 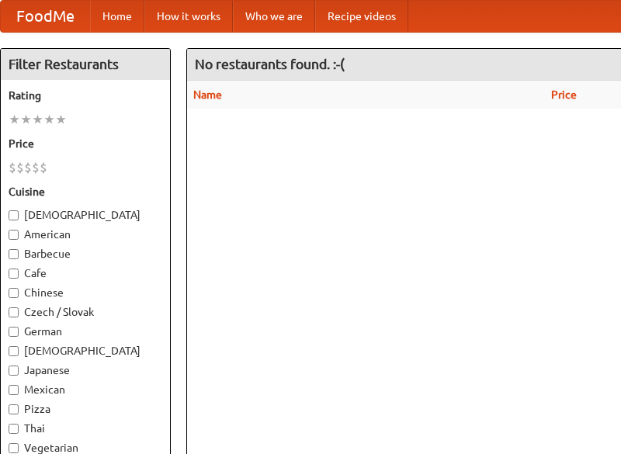 What do you see at coordinates (13, 390) in the screenshot?
I see `input: Mexican` at bounding box center [13, 390].